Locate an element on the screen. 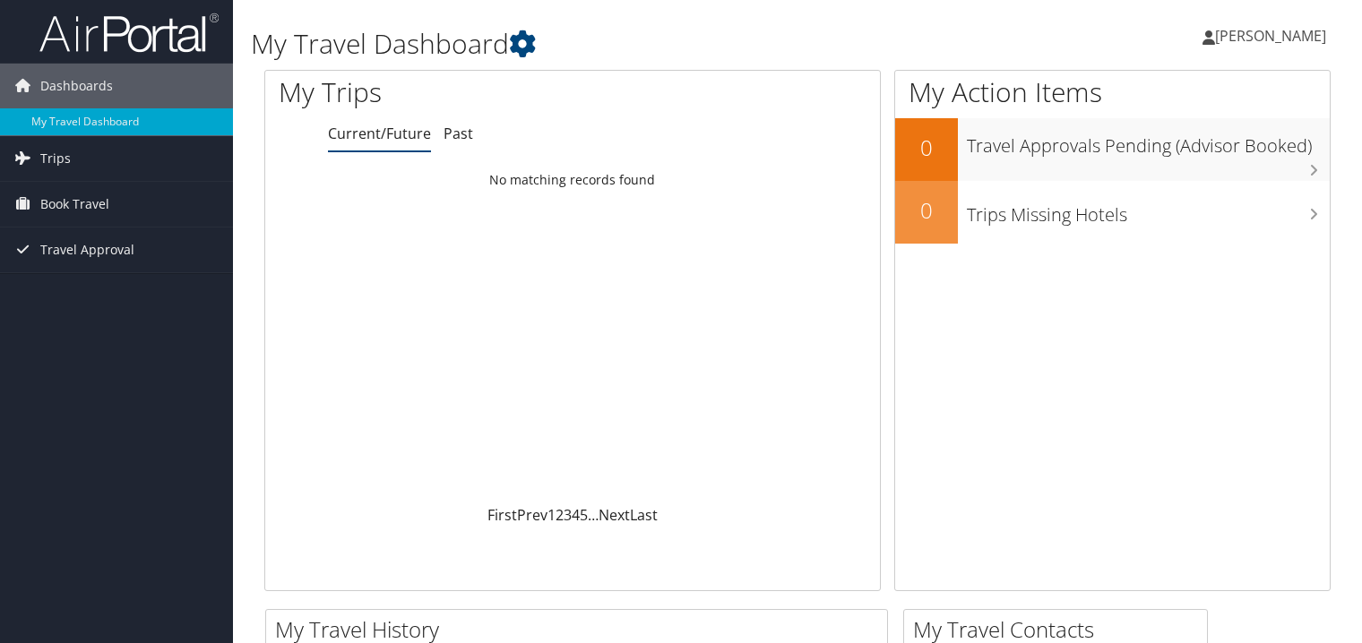 The width and height of the screenshot is (1362, 643). a: Prev is located at coordinates (532, 515).